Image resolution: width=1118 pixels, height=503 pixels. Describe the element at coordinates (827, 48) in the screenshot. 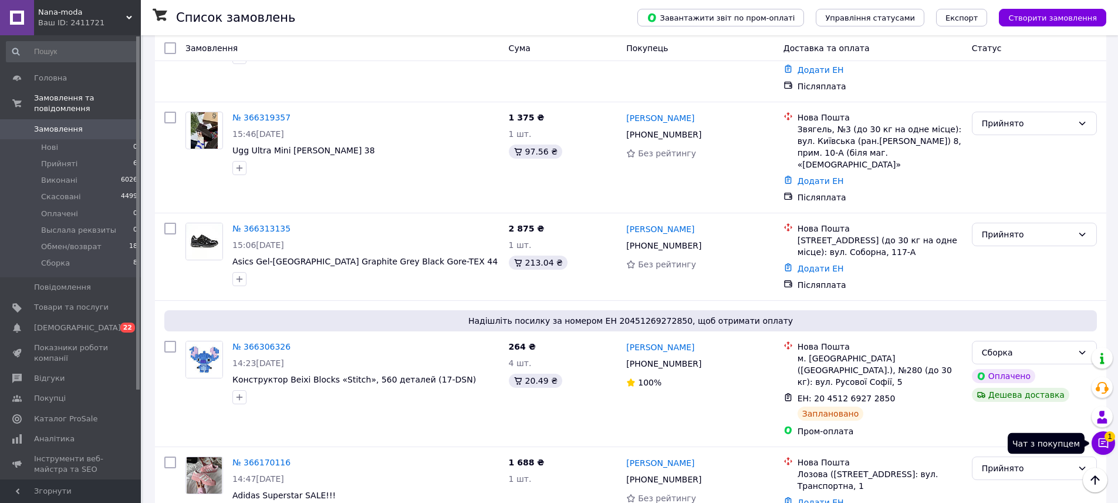

I see `span: Доставка та оплата` at that location.